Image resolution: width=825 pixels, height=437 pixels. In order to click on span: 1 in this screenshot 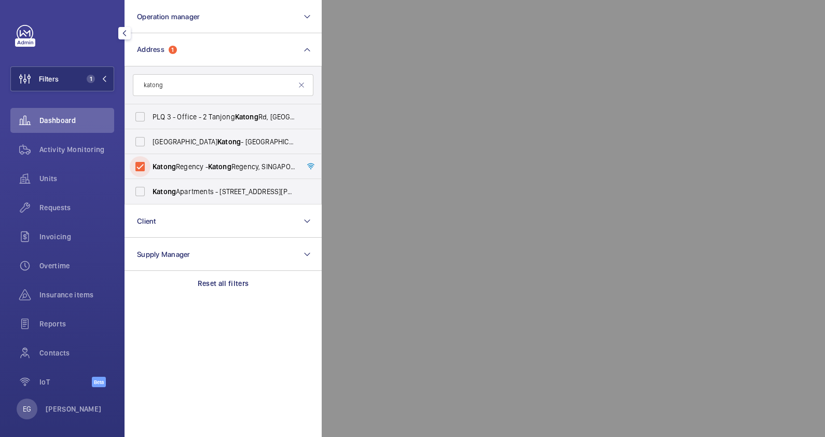, I will do `click(91, 79)`.